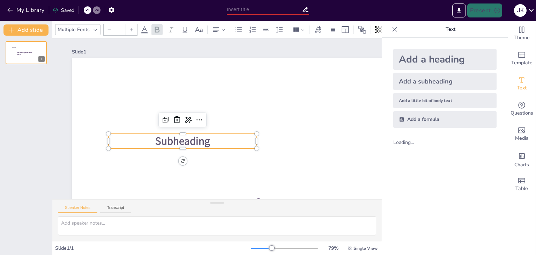 This screenshot has width=536, height=255. I want to click on div: Saved, so click(64, 10).